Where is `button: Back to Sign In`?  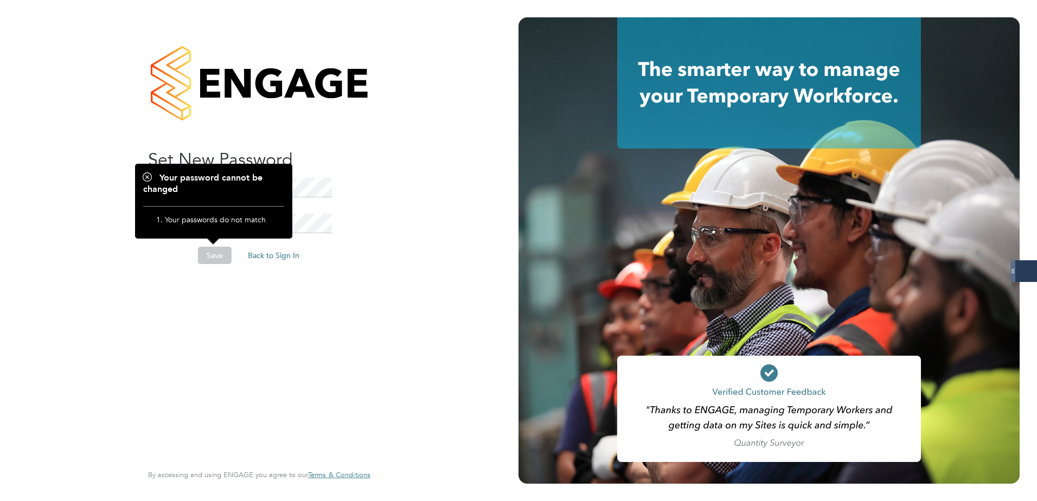 button: Back to Sign In is located at coordinates (273, 255).